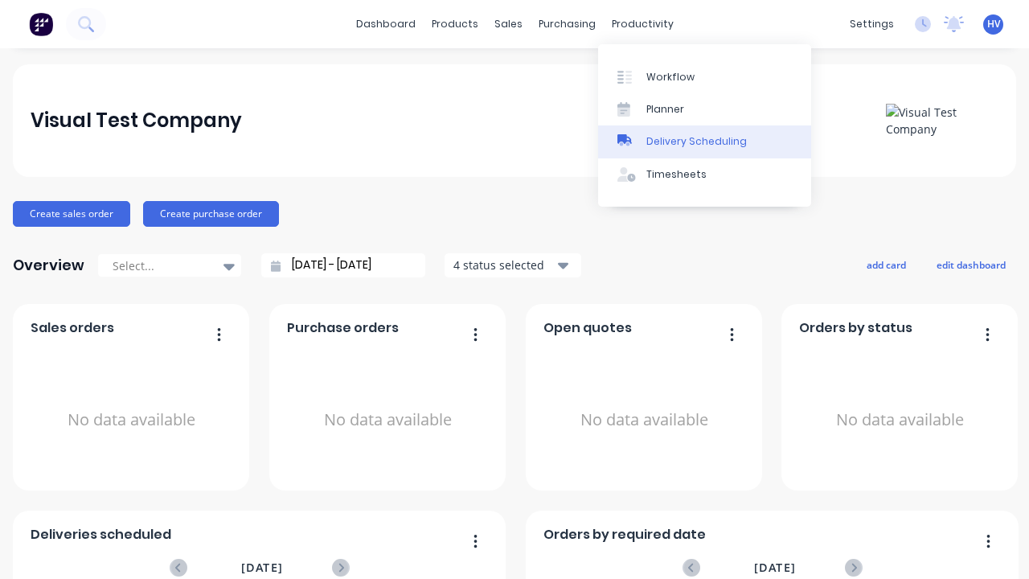 Image resolution: width=1029 pixels, height=579 pixels. Describe the element at coordinates (670, 77) in the screenshot. I see `div: Workflow` at that location.